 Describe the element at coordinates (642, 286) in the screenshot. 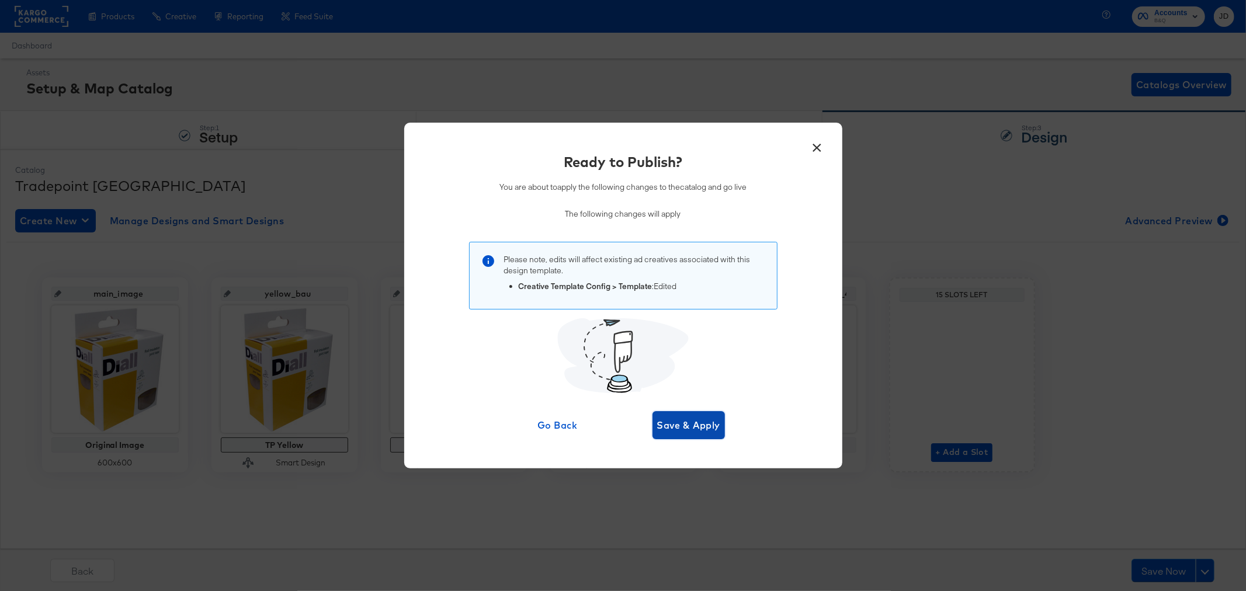

I see `li: : Edited` at that location.